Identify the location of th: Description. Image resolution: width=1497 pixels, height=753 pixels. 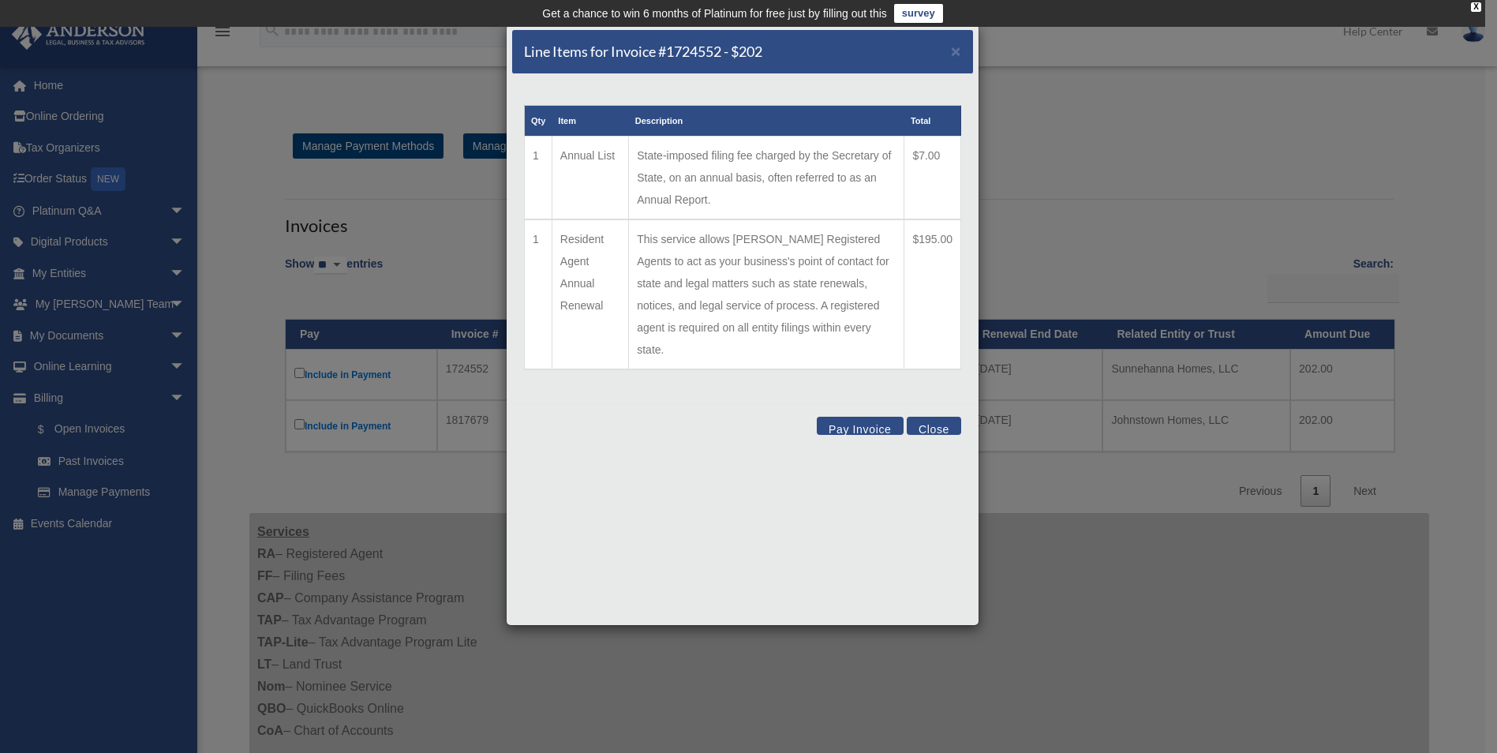
(766, 121).